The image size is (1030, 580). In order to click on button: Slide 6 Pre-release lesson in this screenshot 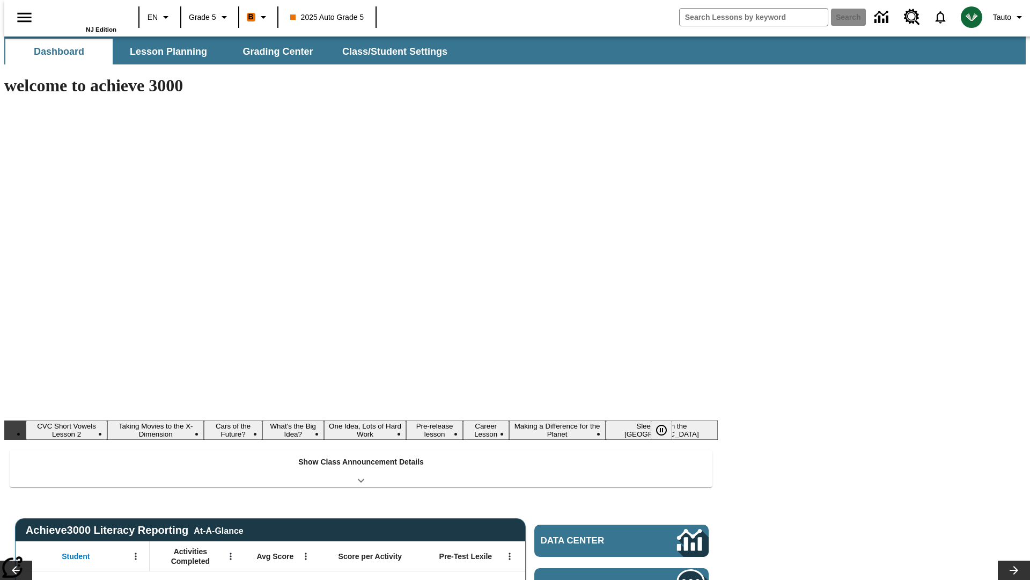, I will do `click(434, 430)`.